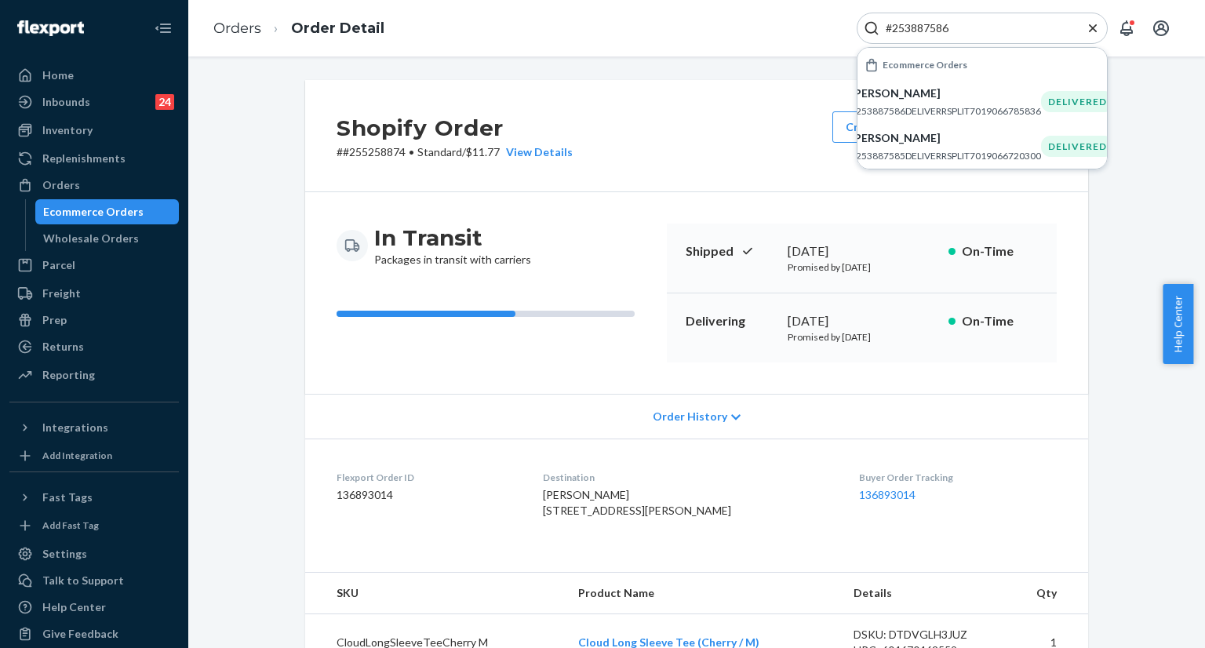 The width and height of the screenshot is (1205, 648). Describe the element at coordinates (927, 635) in the screenshot. I see `div: DSKU: DTDVGLH3JUZ` at that location.